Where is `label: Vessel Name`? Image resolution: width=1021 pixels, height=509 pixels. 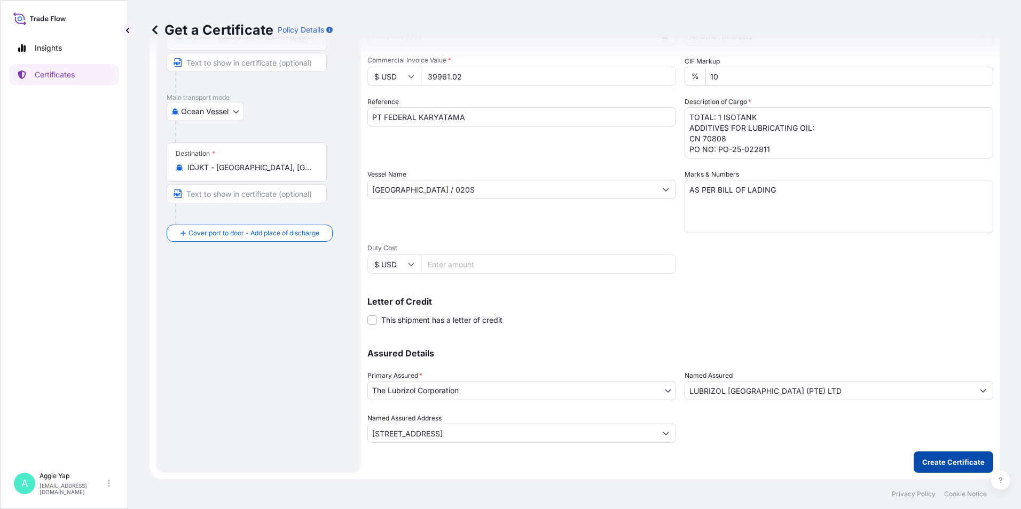 label: Vessel Name is located at coordinates (387, 175).